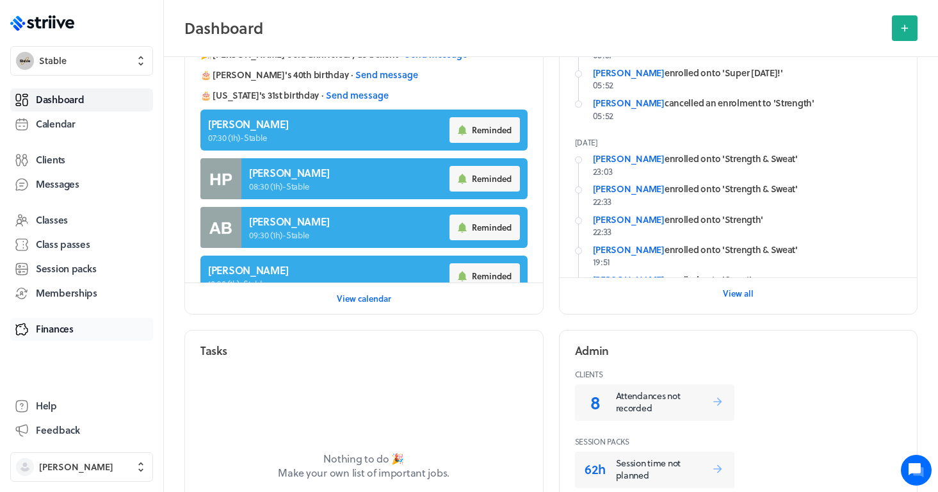  Describe the element at coordinates (133, 233) in the screenshot. I see `input: Search articles` at that location.